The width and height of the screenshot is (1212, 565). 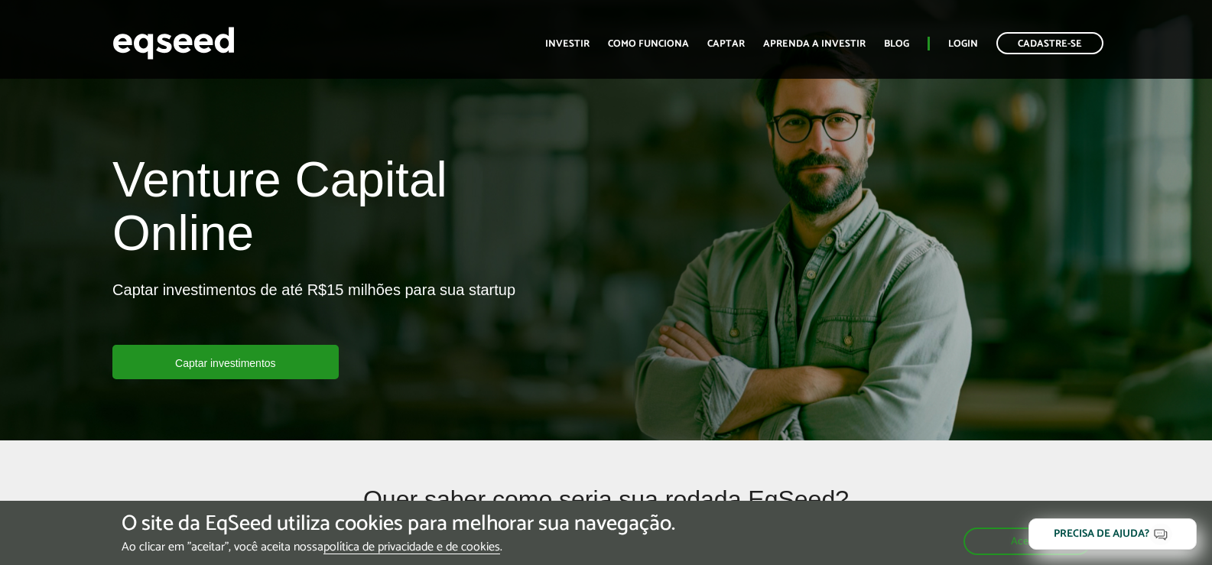 What do you see at coordinates (726, 44) in the screenshot?
I see `a: Captar` at bounding box center [726, 44].